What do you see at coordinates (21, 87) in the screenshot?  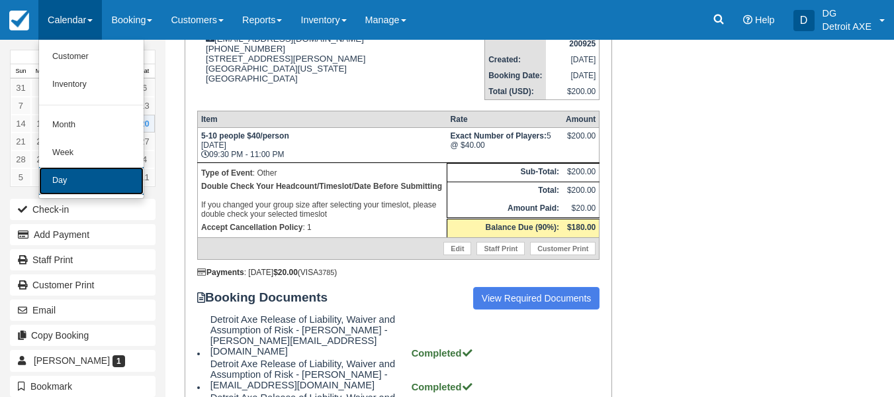 I see `a: 31` at bounding box center [21, 87].